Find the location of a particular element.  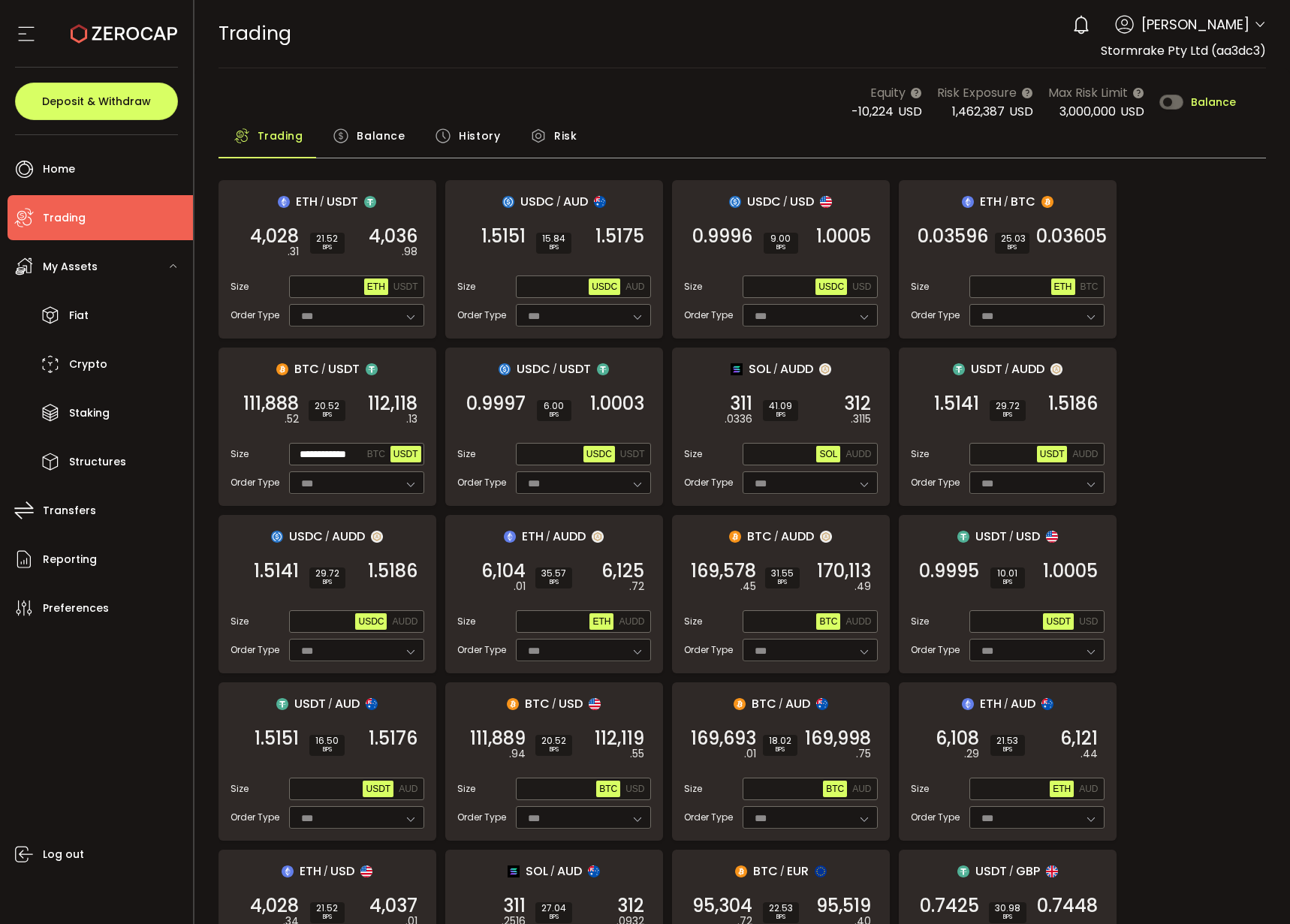

span: 4,036 is located at coordinates (392, 237).